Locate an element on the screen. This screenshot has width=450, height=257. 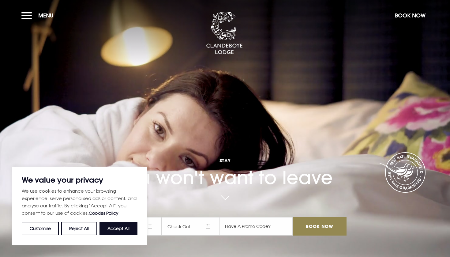
span: Check Out is located at coordinates (191, 226).